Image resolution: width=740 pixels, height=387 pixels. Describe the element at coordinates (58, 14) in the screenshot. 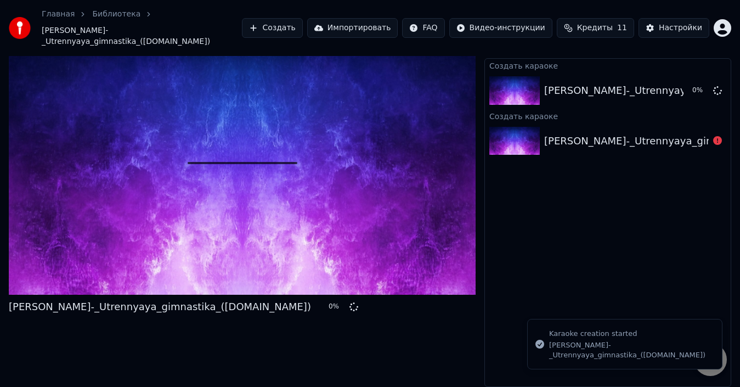

I see `a: Главная` at that location.